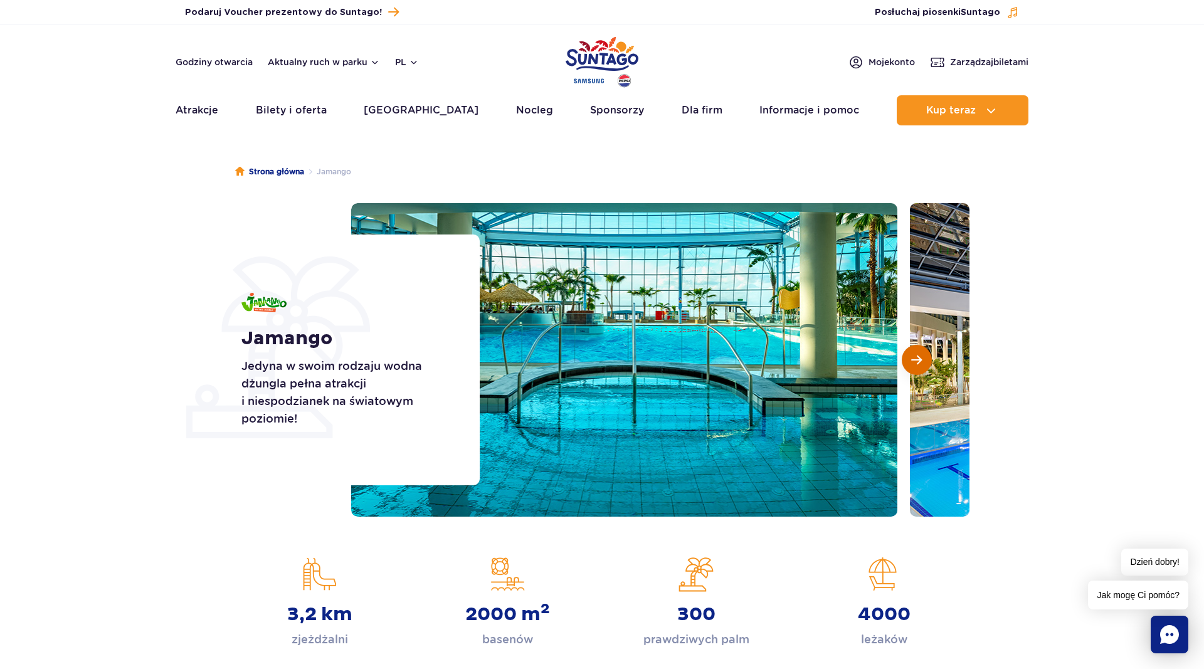 The image size is (1204, 669). What do you see at coordinates (270, 172) in the screenshot?
I see `a: Strona główna` at bounding box center [270, 172].